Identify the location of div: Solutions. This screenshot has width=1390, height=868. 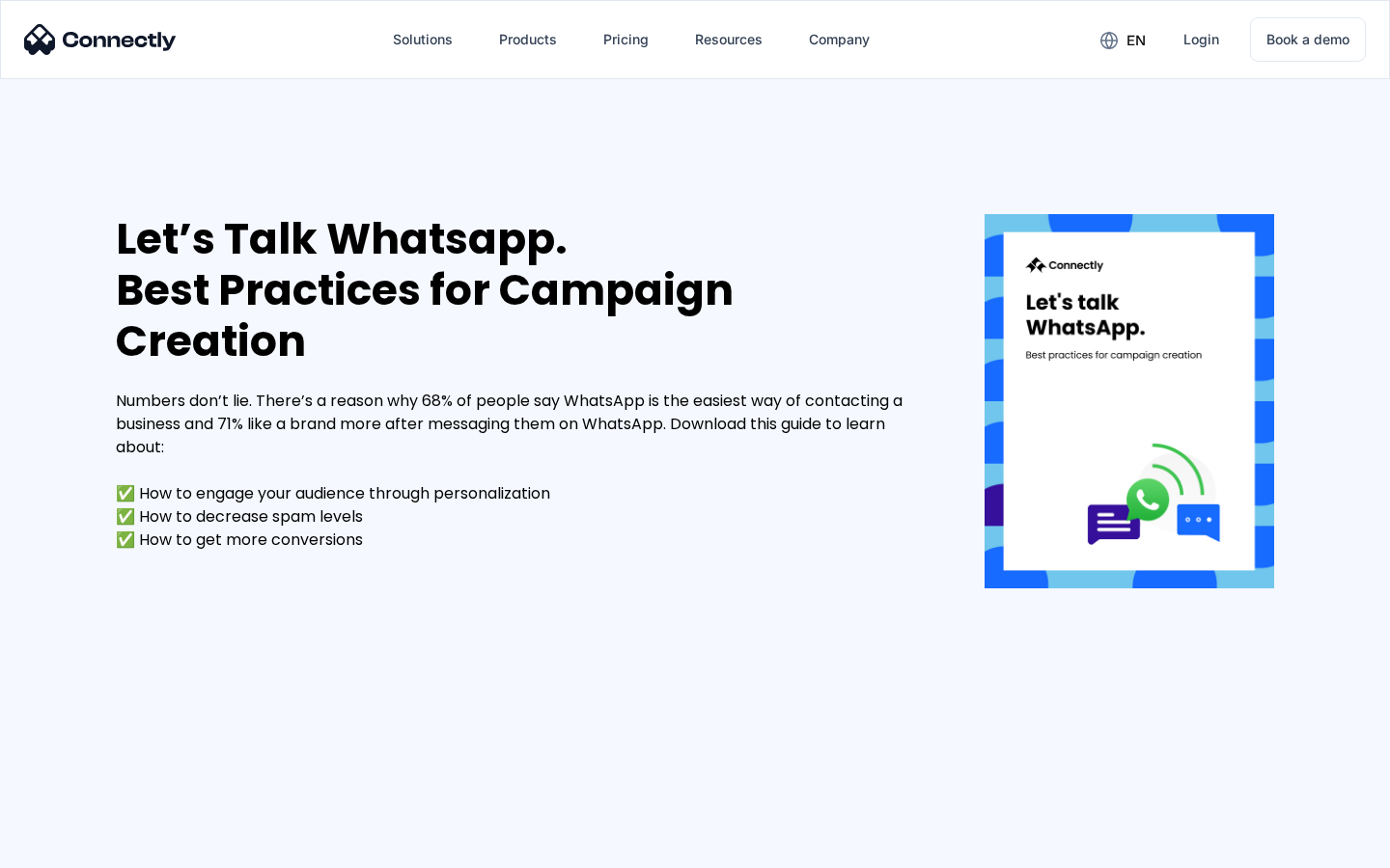
(422, 39).